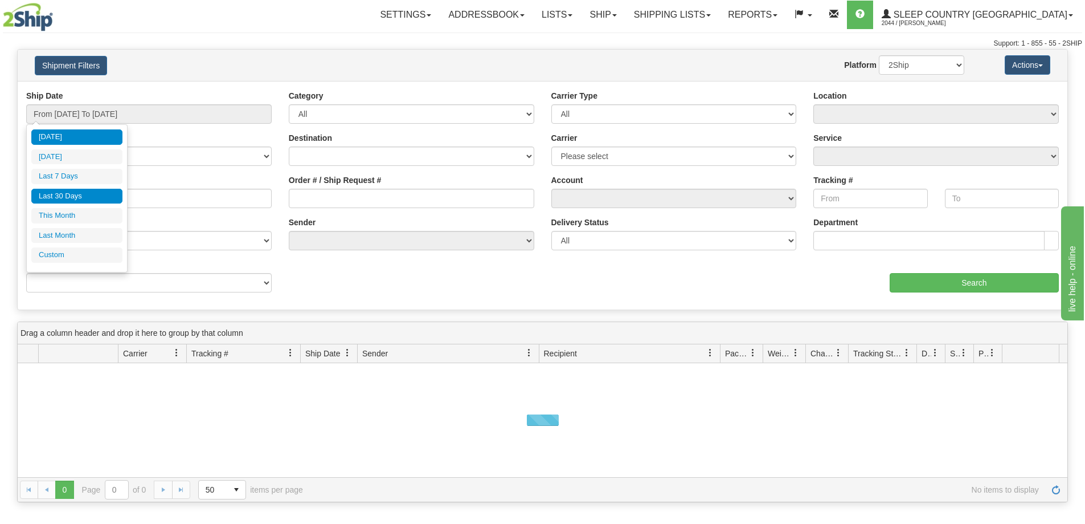 The width and height of the screenshot is (1085, 524). What do you see at coordinates (871, 198) in the screenshot?
I see `input: From` at bounding box center [871, 198].